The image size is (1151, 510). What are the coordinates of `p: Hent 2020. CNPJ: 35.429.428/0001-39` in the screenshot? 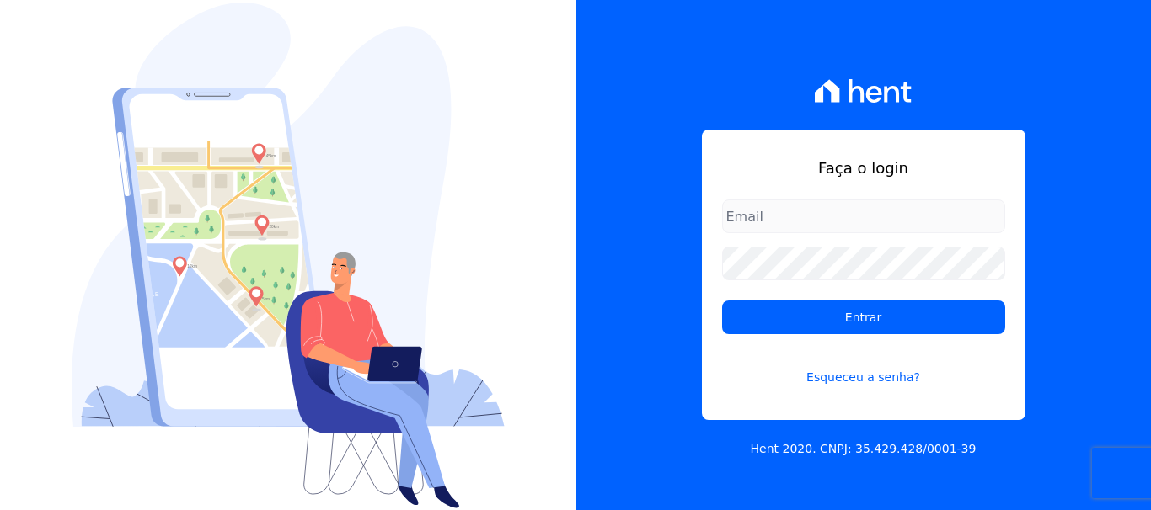 It's located at (863, 449).